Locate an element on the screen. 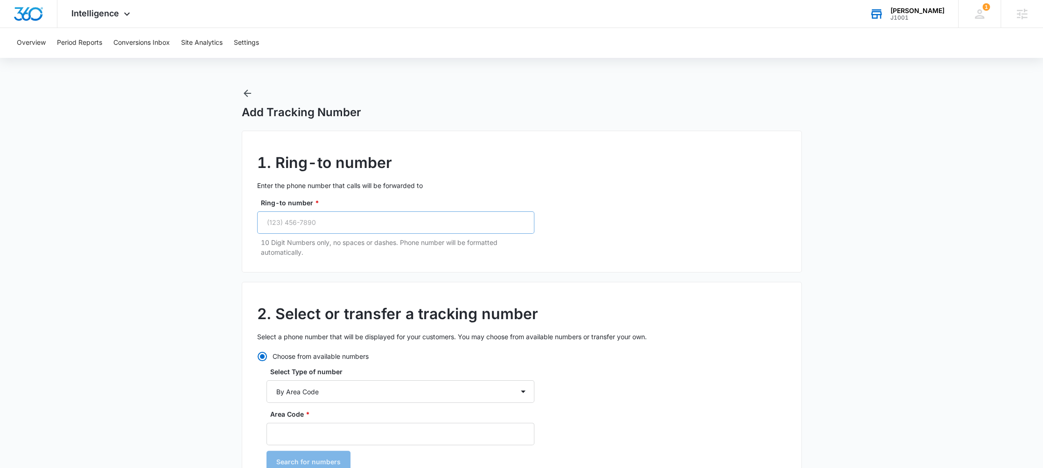 Image resolution: width=1043 pixels, height=468 pixels. div: notifications count is located at coordinates (986, 7).